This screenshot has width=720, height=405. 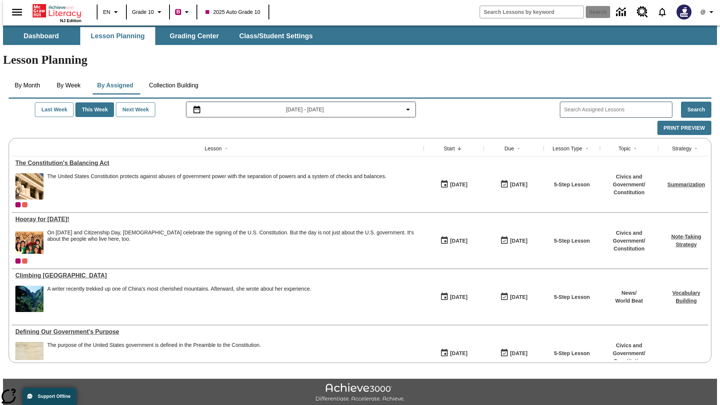 I want to click on button: 03/31/26: Last day the lesson can be accessed, so click(x=514, y=353).